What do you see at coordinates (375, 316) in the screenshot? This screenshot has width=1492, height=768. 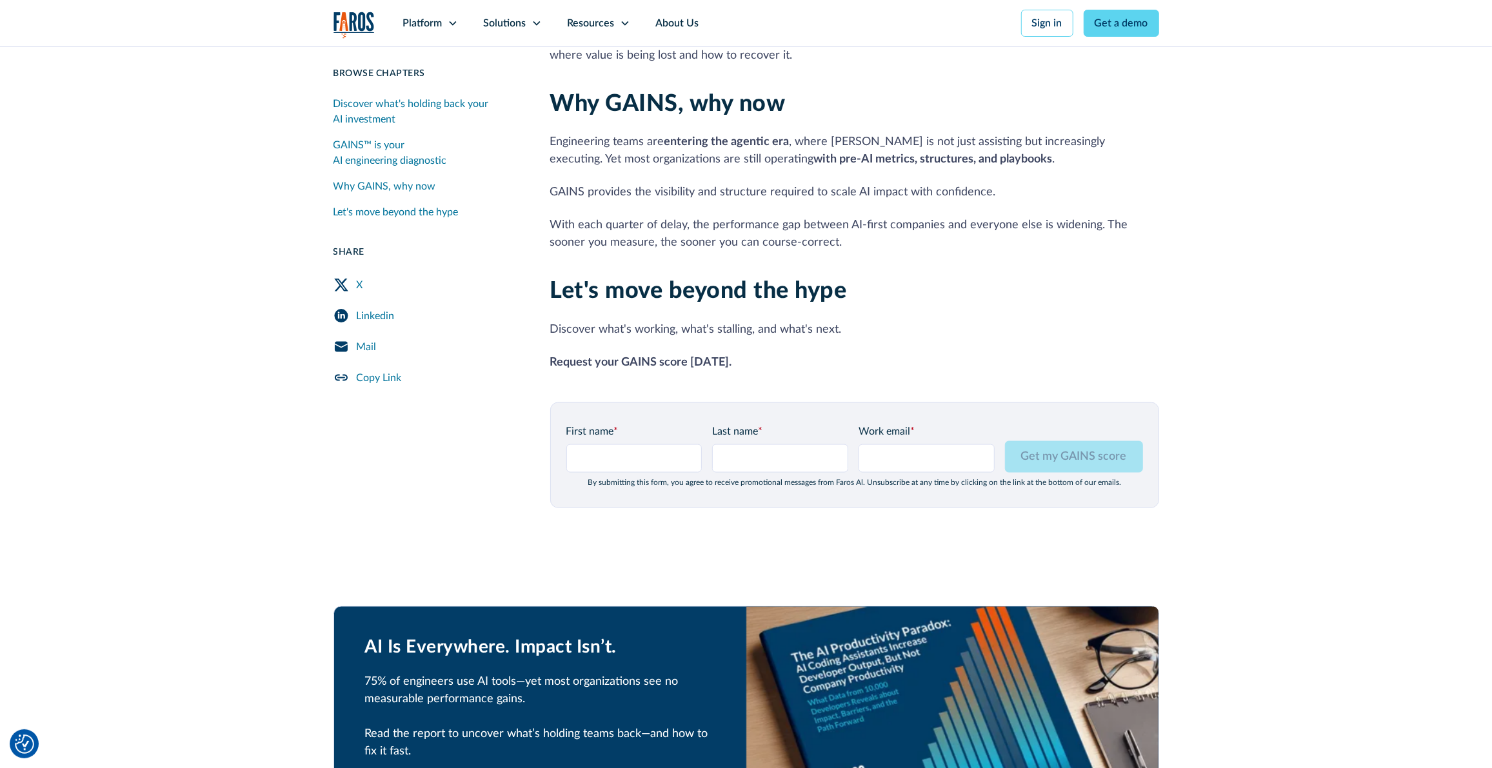 I see `div: Linkedin` at bounding box center [375, 316].